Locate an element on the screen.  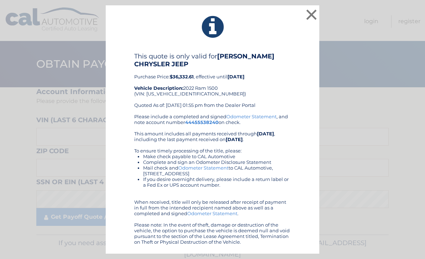
div: Please include a completed and signed , and note account number on check. This amount includes al... is located at coordinates (212, 179).